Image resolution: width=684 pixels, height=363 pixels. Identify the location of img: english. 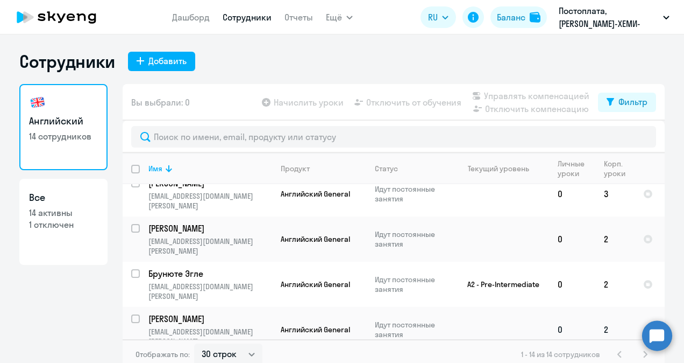
(38, 102).